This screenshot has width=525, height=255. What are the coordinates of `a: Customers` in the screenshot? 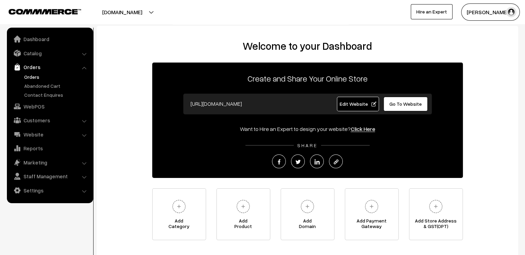 It's located at (50, 120).